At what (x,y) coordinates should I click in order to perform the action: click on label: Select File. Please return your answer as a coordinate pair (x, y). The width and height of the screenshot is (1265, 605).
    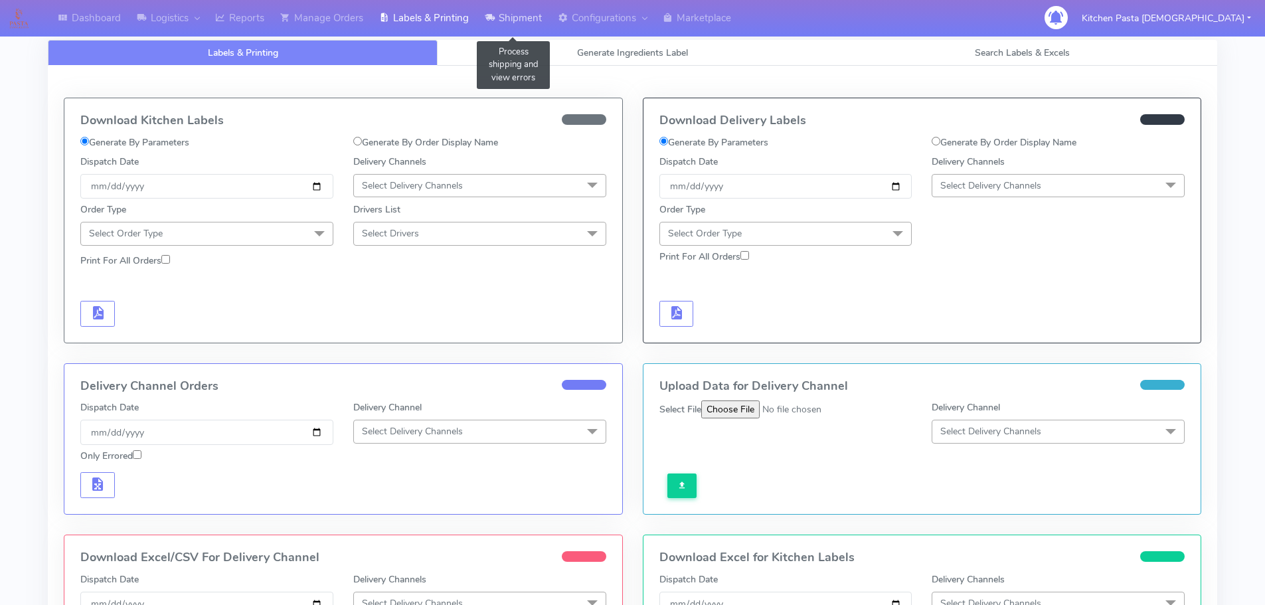
    Looking at the image, I should click on (680, 409).